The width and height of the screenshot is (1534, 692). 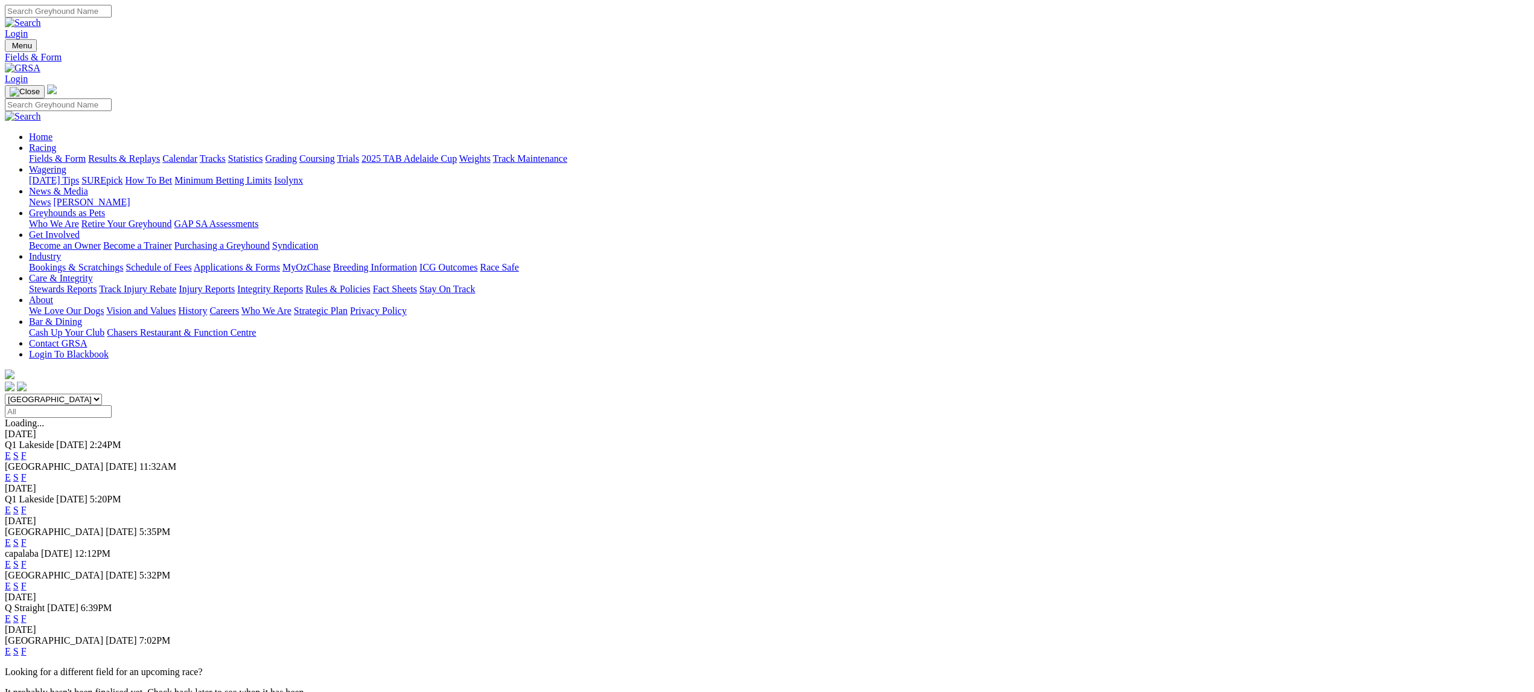 I want to click on div: News & Media, so click(x=779, y=202).